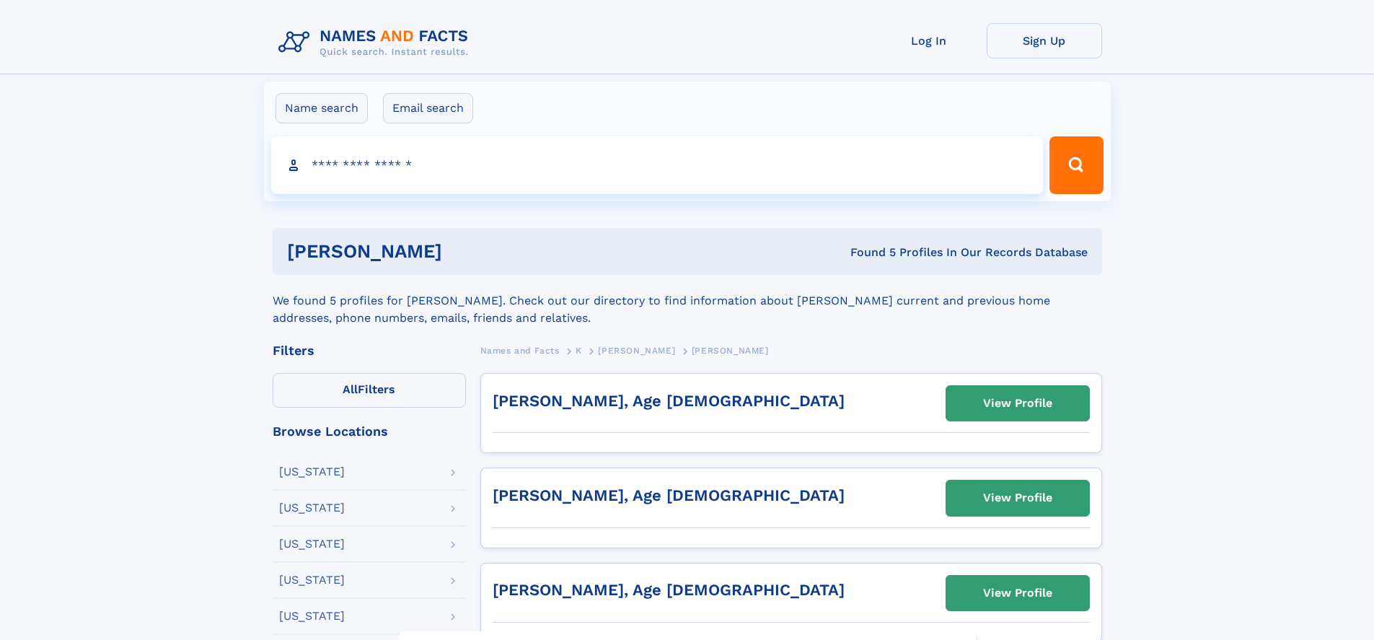 The height and width of the screenshot is (640, 1374). I want to click on span: K, so click(579, 351).